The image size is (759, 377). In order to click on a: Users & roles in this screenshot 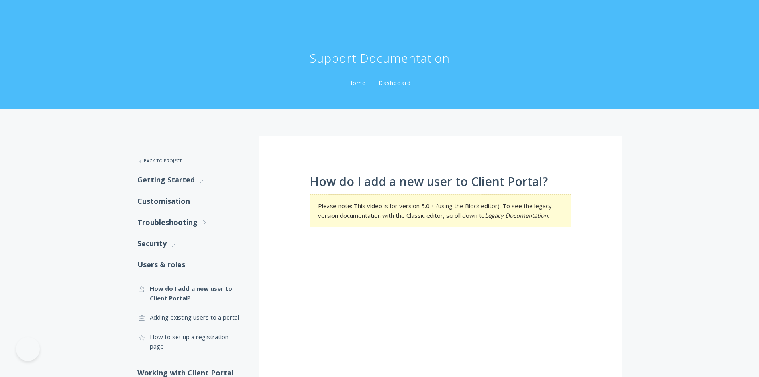, I will do `click(190, 264)`.